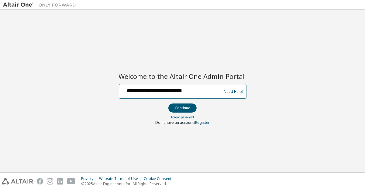  What do you see at coordinates (128, 184) in the screenshot?
I see `p: © 2025 Altair Engineering, Inc. All Rights Reserved.` at bounding box center [128, 184].